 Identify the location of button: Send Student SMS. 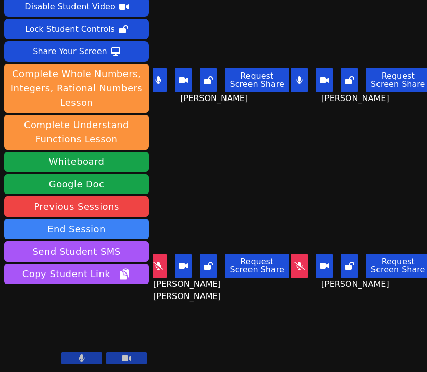
(76, 251).